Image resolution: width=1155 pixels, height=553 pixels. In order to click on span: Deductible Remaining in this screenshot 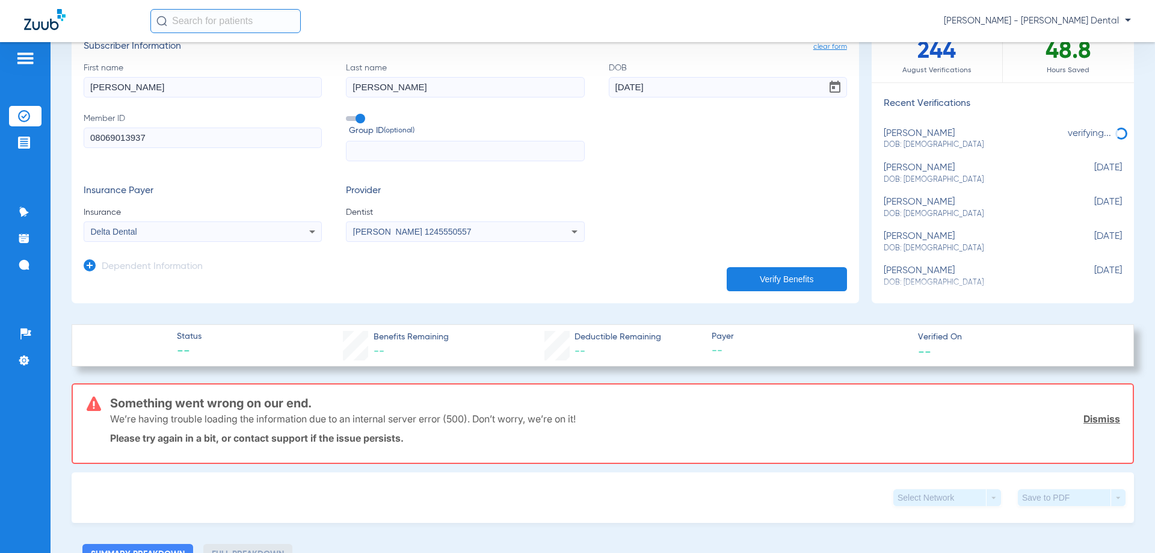, I will do `click(618, 337)`.